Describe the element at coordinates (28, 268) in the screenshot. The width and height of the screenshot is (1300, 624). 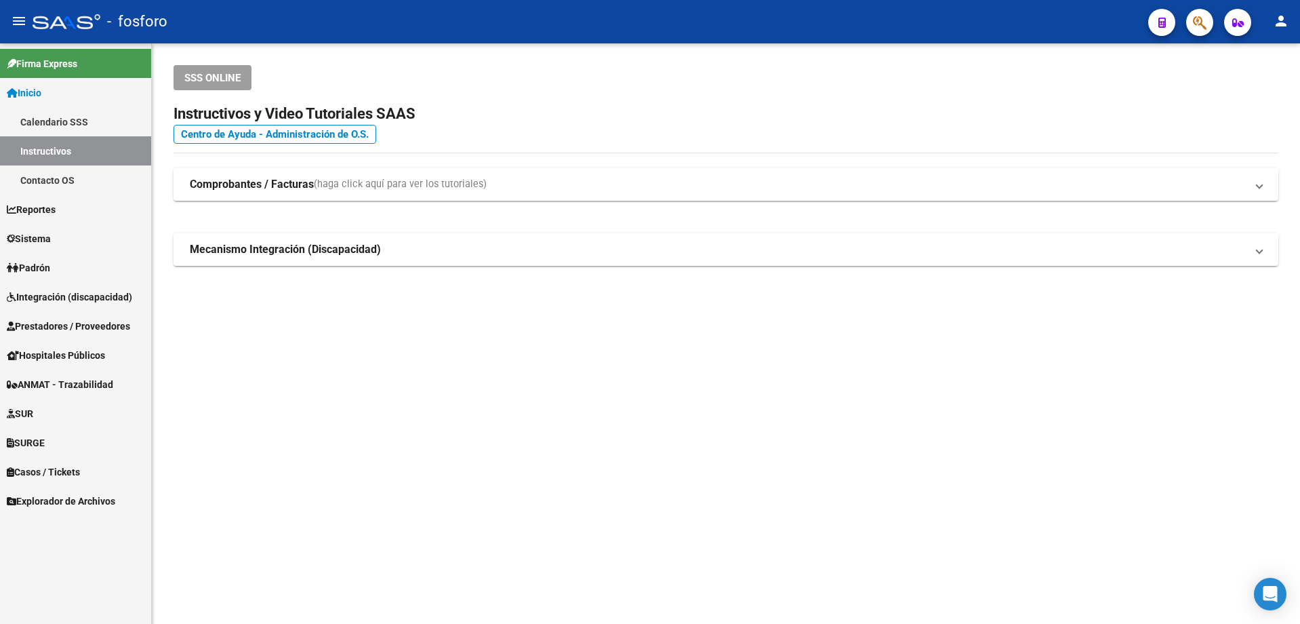
I see `span: Padrón` at that location.